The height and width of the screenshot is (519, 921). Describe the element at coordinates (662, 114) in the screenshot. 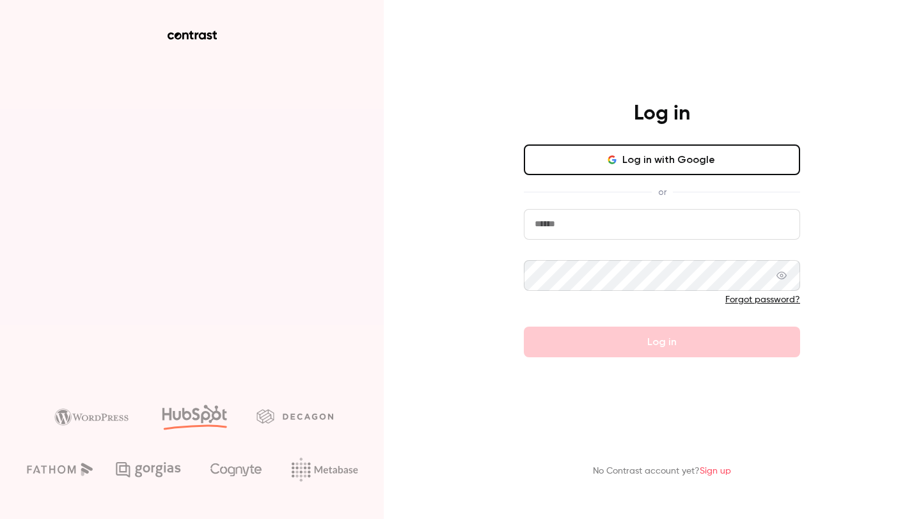

I see `h4: Log in` at that location.